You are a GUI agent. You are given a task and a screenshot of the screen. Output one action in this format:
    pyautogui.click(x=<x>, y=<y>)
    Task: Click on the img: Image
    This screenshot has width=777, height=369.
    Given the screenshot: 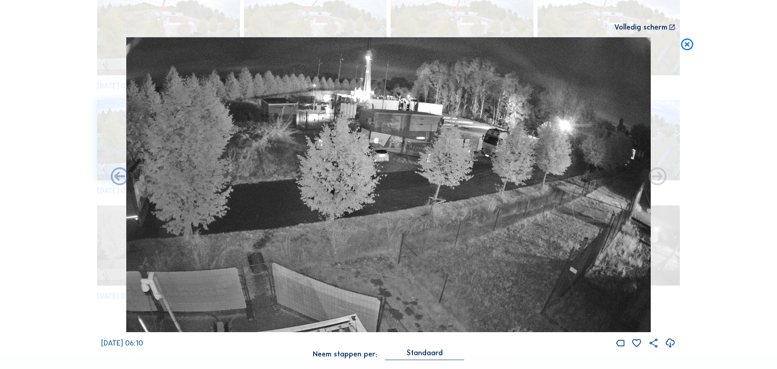 What is the action you would take?
    pyautogui.click(x=389, y=185)
    